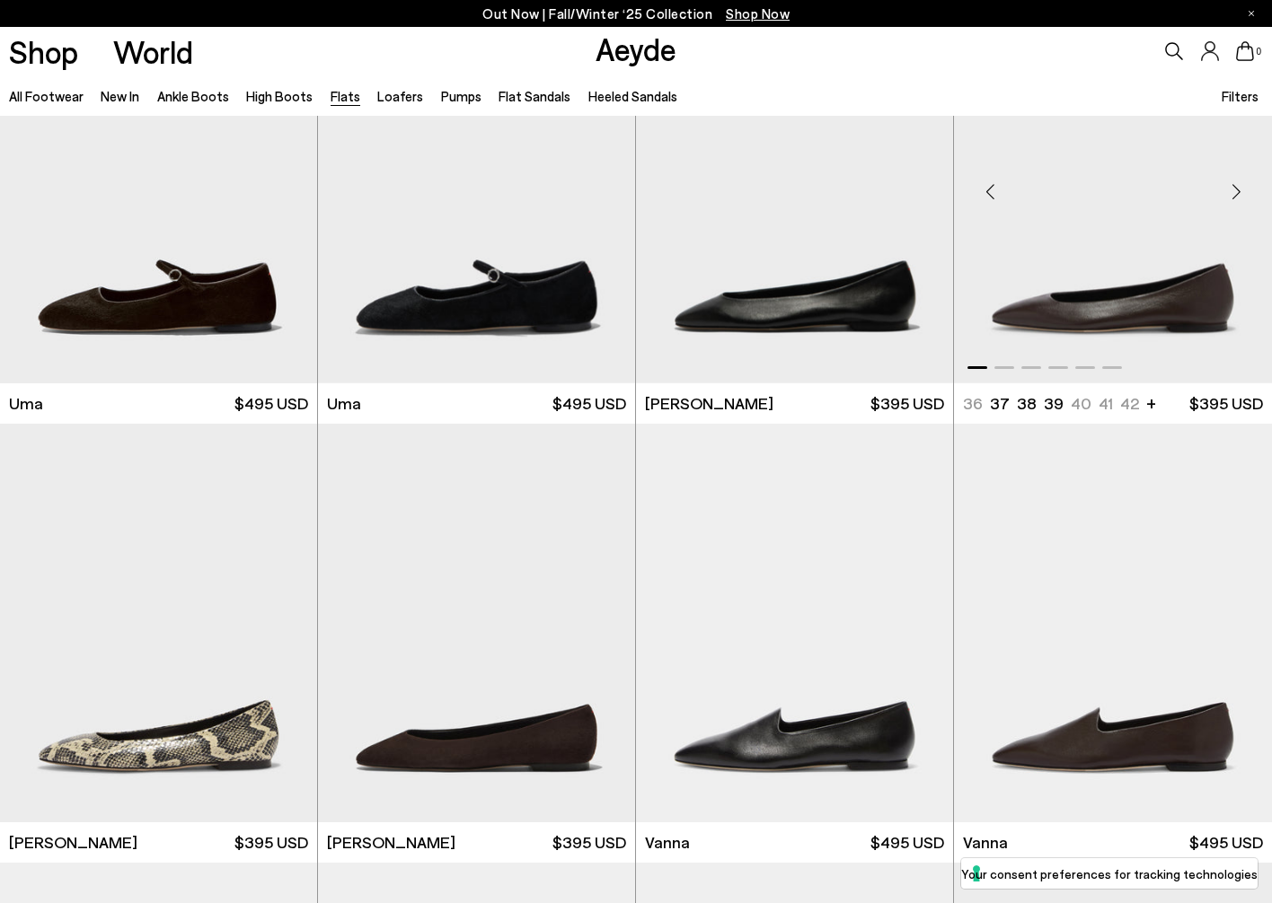  I want to click on a: High Boots, so click(279, 96).